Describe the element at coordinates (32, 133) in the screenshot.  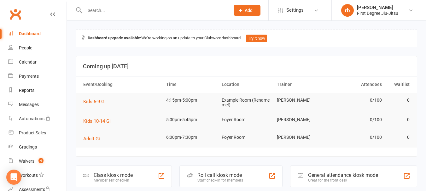
I see `div: Product Sales` at that location.